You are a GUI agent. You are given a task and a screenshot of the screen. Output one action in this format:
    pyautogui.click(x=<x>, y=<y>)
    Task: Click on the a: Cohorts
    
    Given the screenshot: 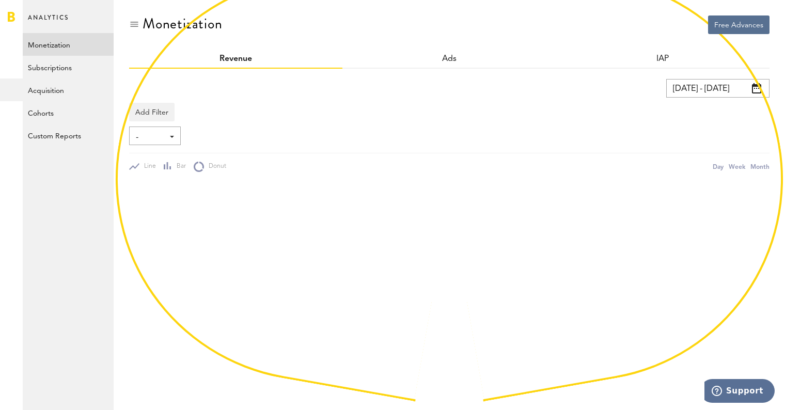 What is the action you would take?
    pyautogui.click(x=68, y=113)
    